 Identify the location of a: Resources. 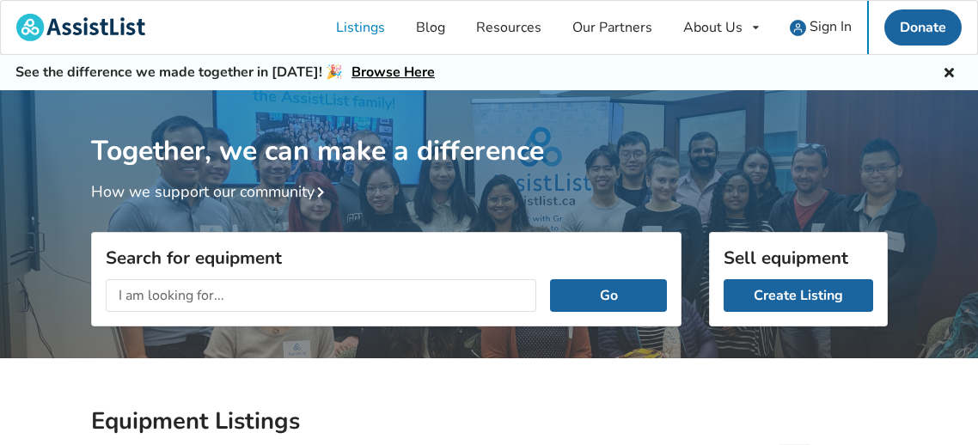
(509, 27).